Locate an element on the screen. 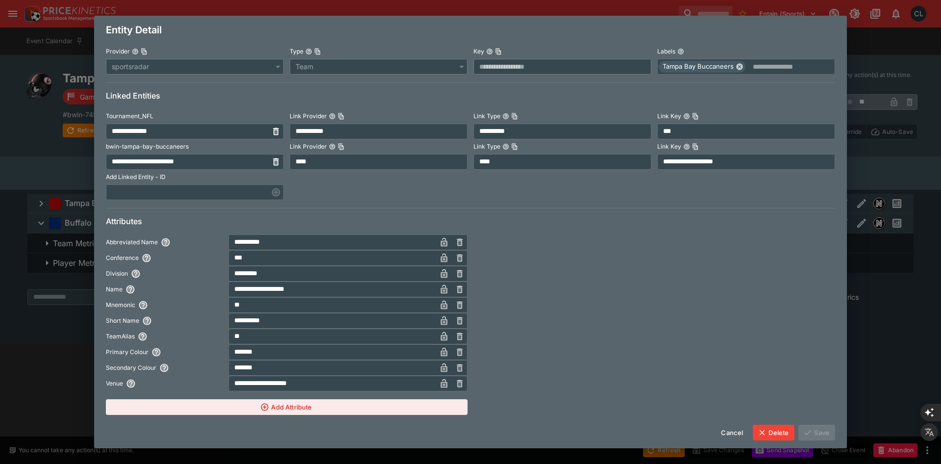 The height and width of the screenshot is (464, 941). label: Short Name is located at coordinates (164, 321).